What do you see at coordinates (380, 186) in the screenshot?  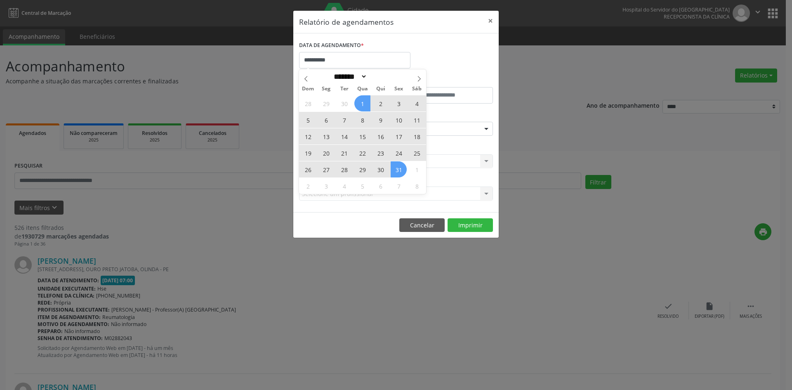 I see `span: Novembro 6, 2025` at bounding box center [380, 186].